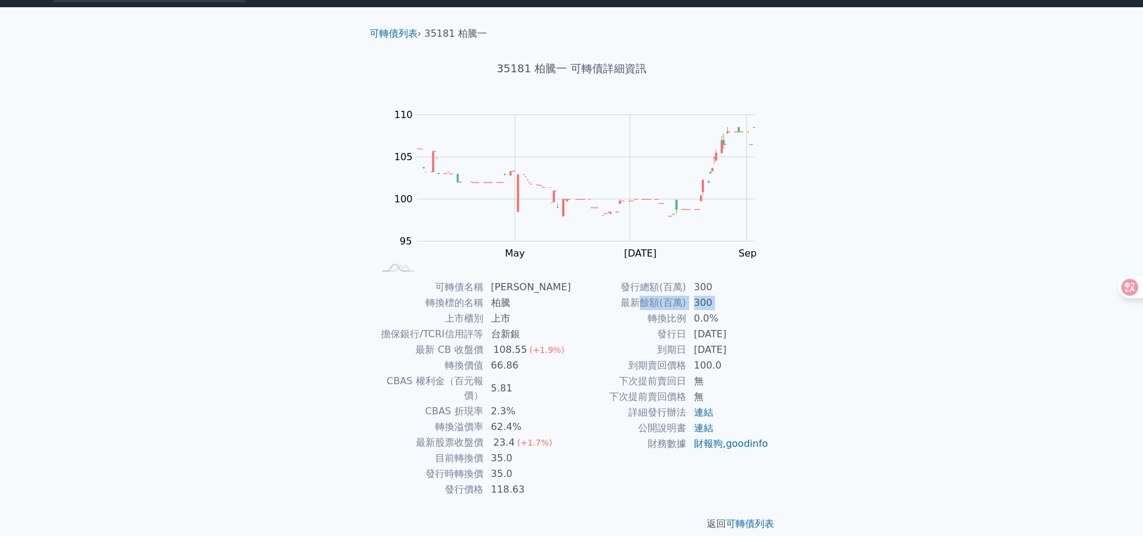 The height and width of the screenshot is (536, 1143). I want to click on td: 轉換溢價率, so click(429, 427).